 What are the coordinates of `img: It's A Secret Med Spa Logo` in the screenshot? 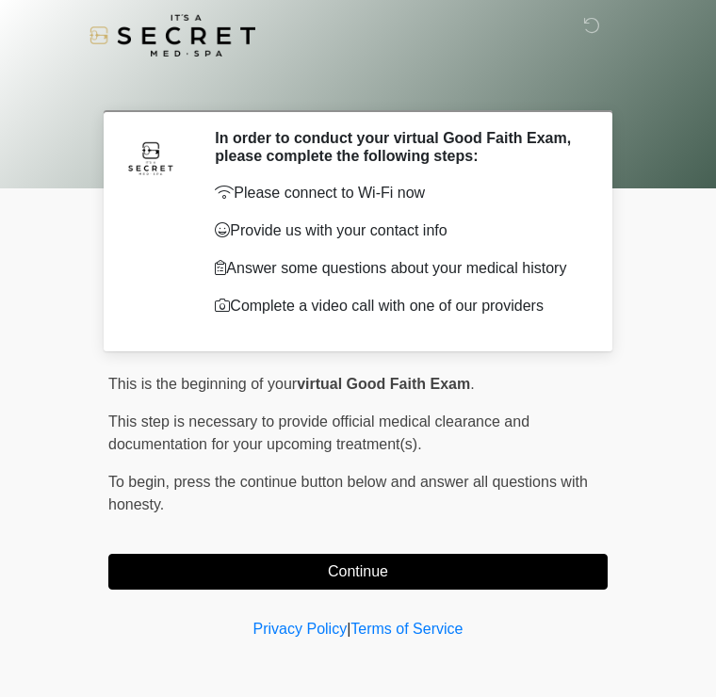 It's located at (172, 35).